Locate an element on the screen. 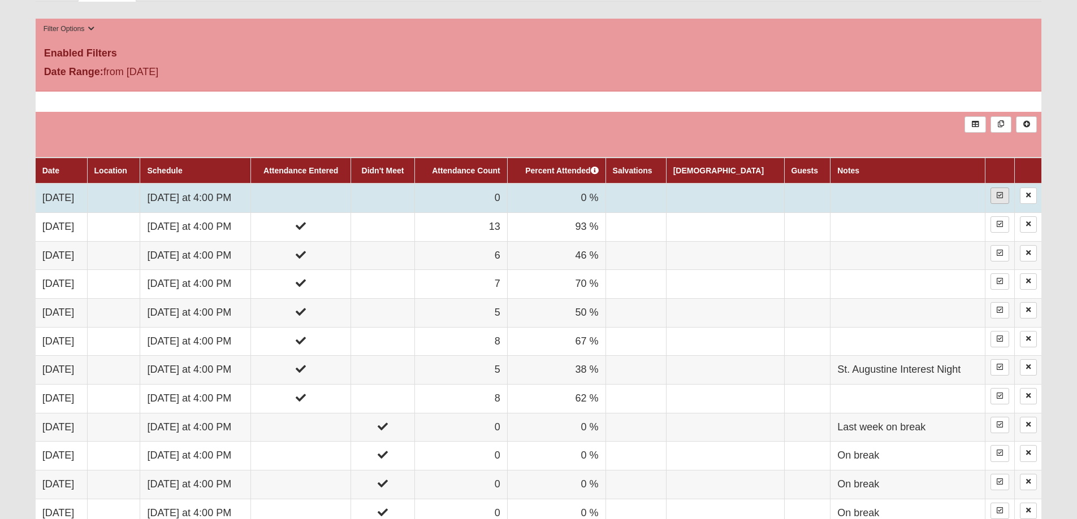 Image resolution: width=1077 pixels, height=519 pixels. a: Date is located at coordinates (51, 171).